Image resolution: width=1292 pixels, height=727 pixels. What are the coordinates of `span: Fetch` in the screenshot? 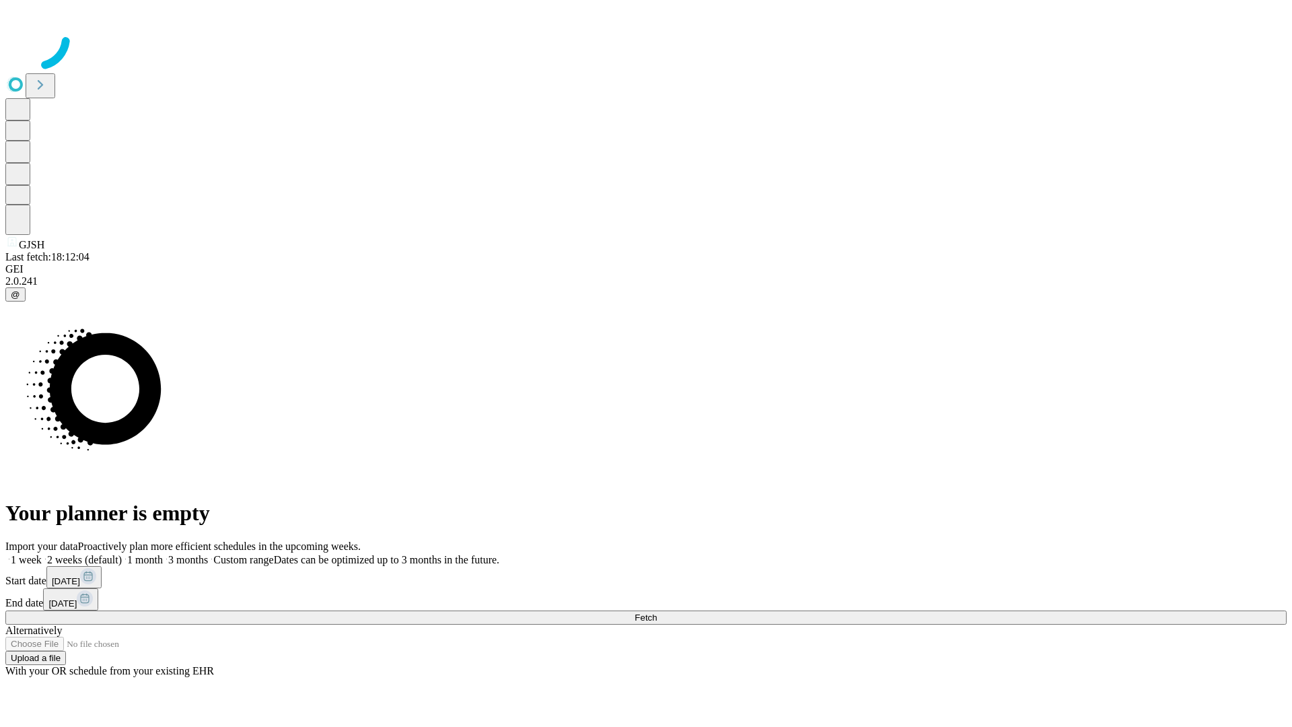 It's located at (645, 617).